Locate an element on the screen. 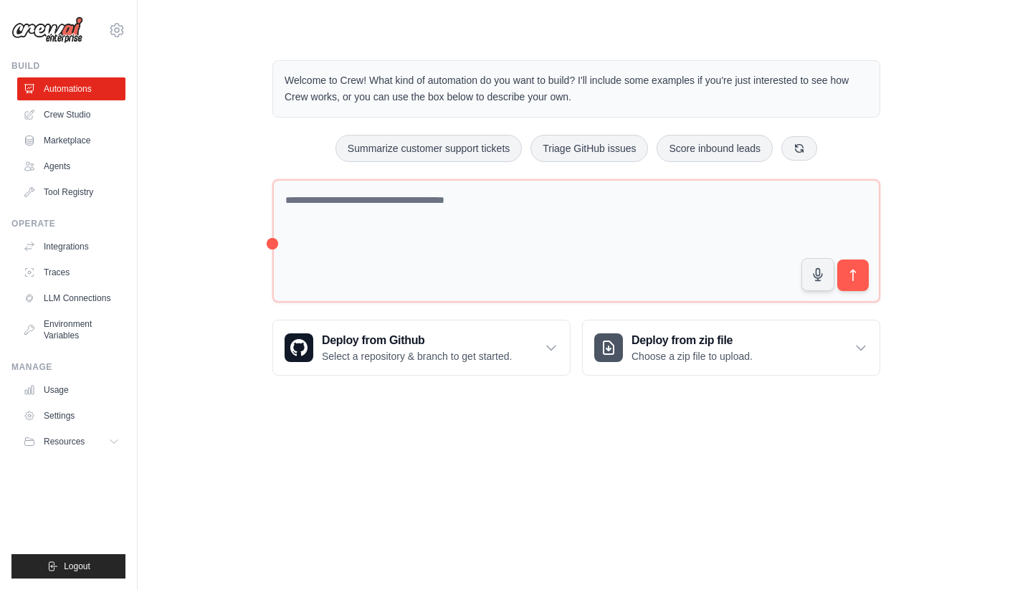  a: Usage is located at coordinates (71, 390).